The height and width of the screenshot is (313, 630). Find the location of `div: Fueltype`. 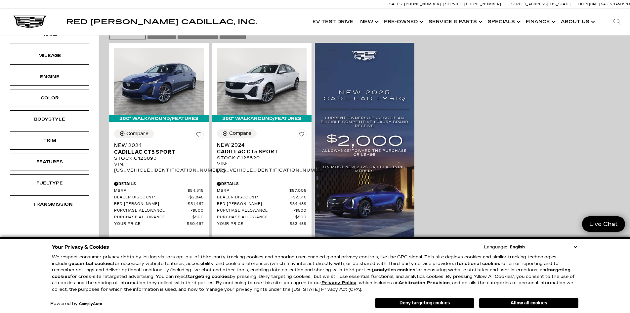

div: Fueltype is located at coordinates (50, 183).